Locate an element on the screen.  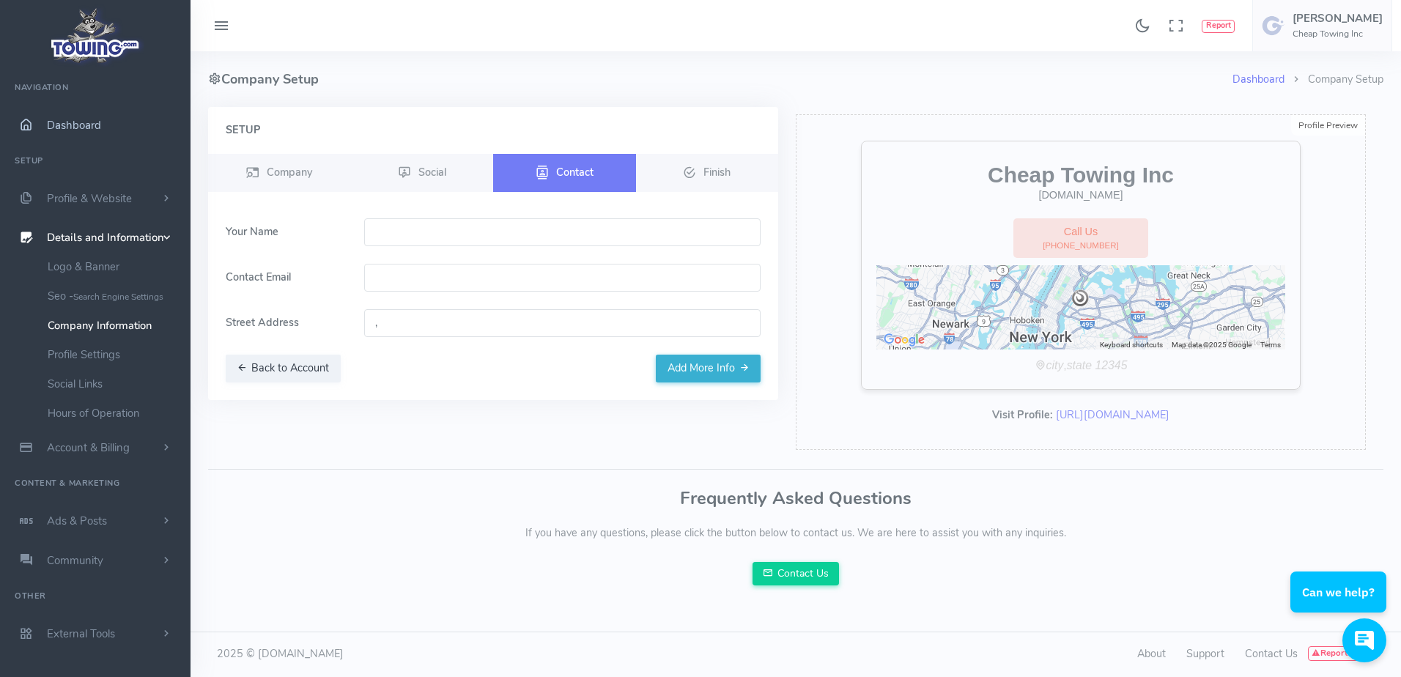
li: Company Setup is located at coordinates (1334, 80).